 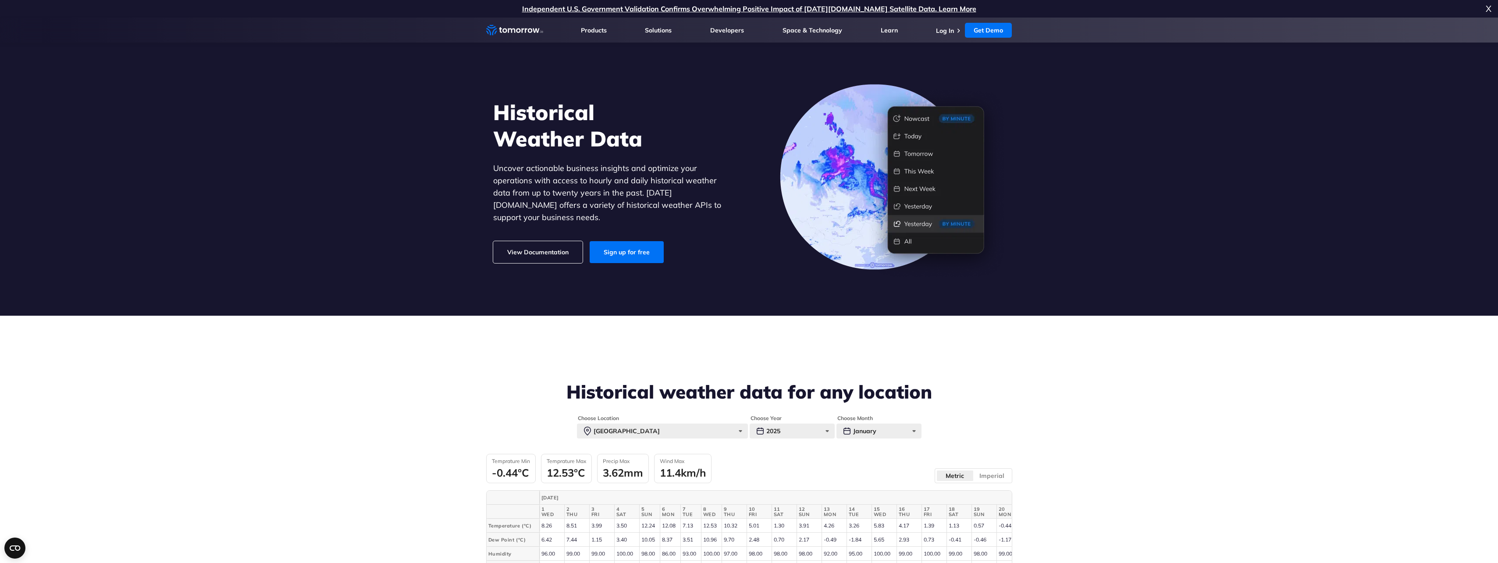 What do you see at coordinates (992, 476) in the screenshot?
I see `label: Imperial` at bounding box center [992, 476].